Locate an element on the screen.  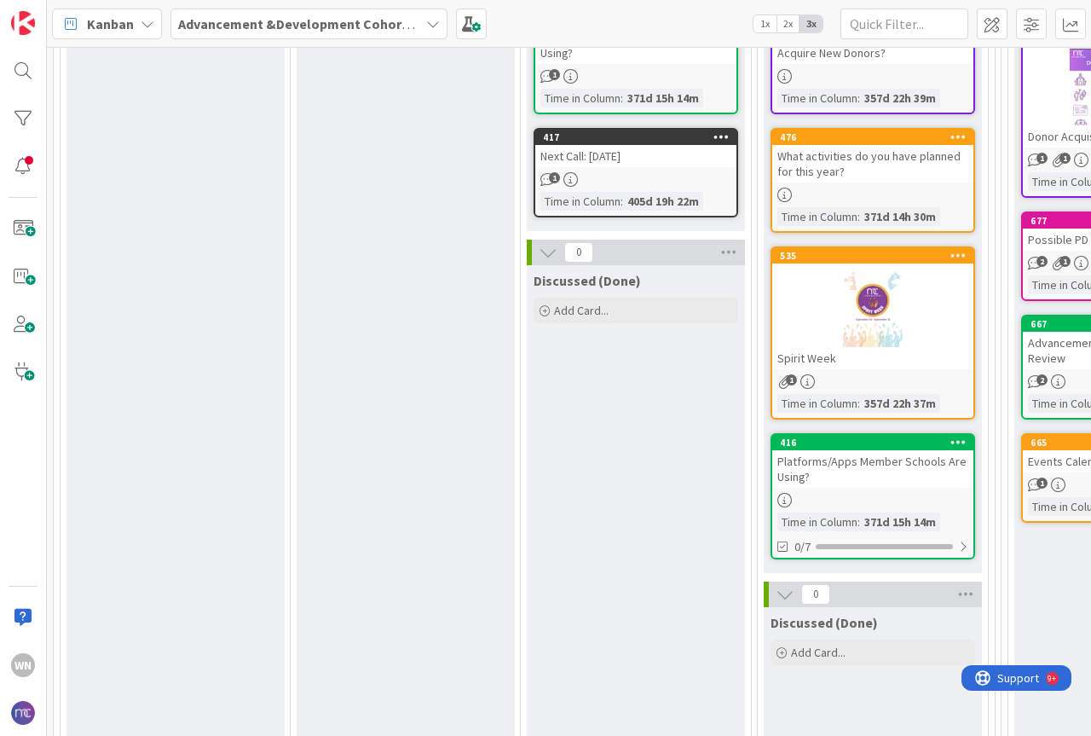
span: 1x is located at coordinates (765, 24).